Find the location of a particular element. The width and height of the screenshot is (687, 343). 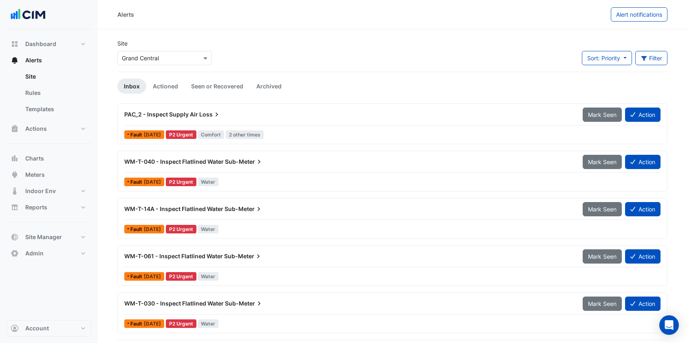

span: Admin is located at coordinates (34, 253).